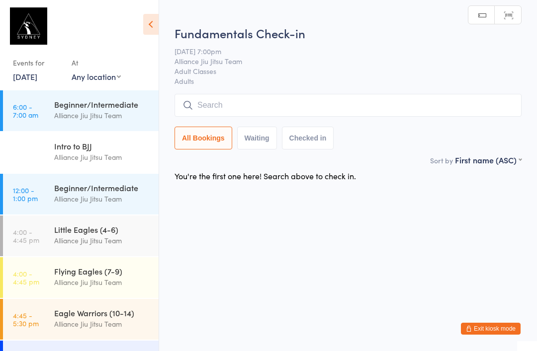  Describe the element at coordinates (348, 33) in the screenshot. I see `h2: Fundamentals Check-in` at that location.